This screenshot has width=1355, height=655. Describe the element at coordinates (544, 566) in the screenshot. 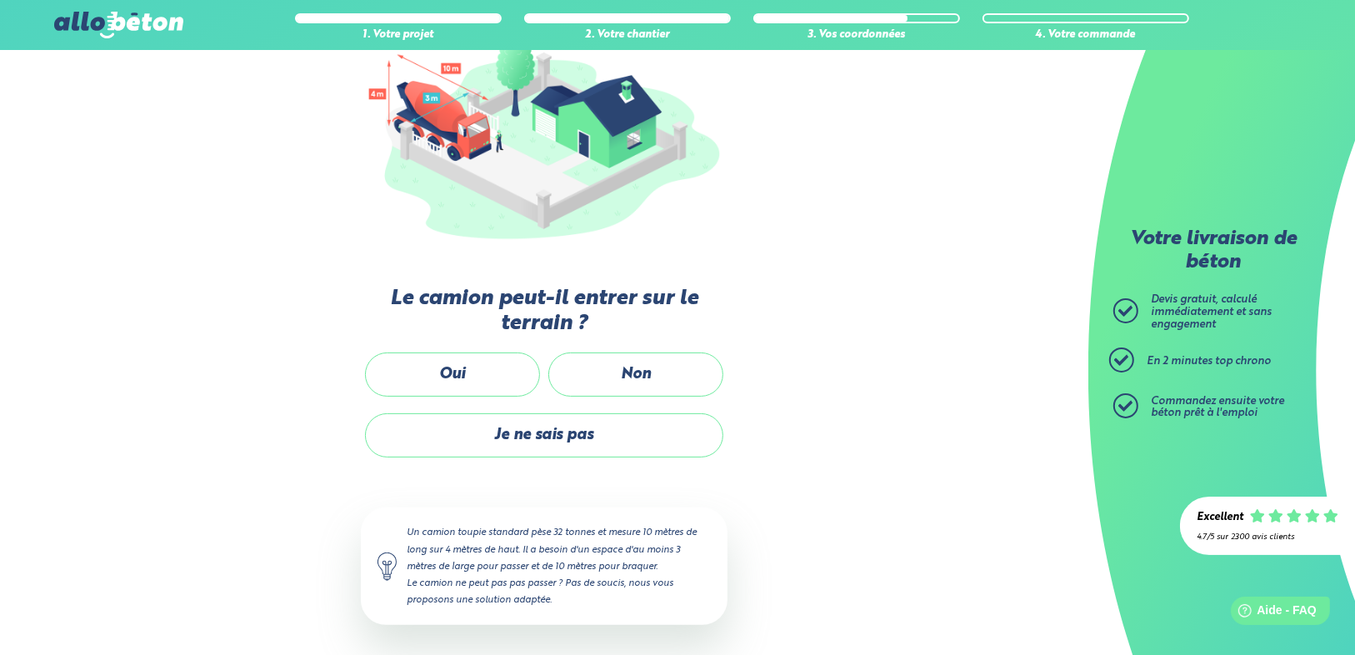

I see `div: Un camion toupie standard pèse 32 tonnes et mesure 10 mètres de long sur 4 mètres de haut. Il a b...` at that location.